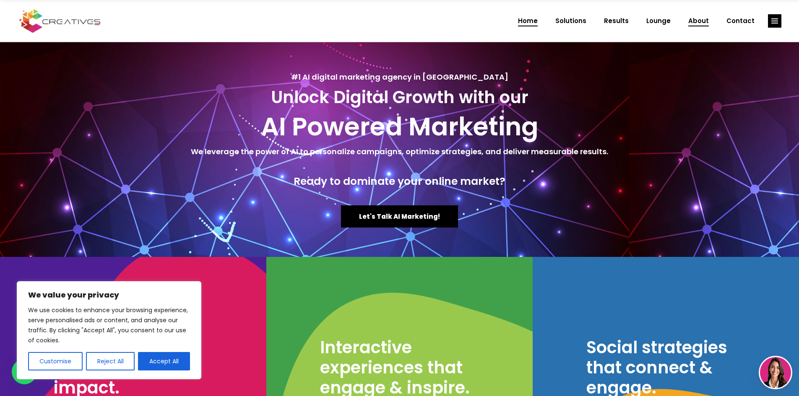 Image resolution: width=799 pixels, height=396 pixels. Describe the element at coordinates (55, 362) in the screenshot. I see `button: Customise` at that location.